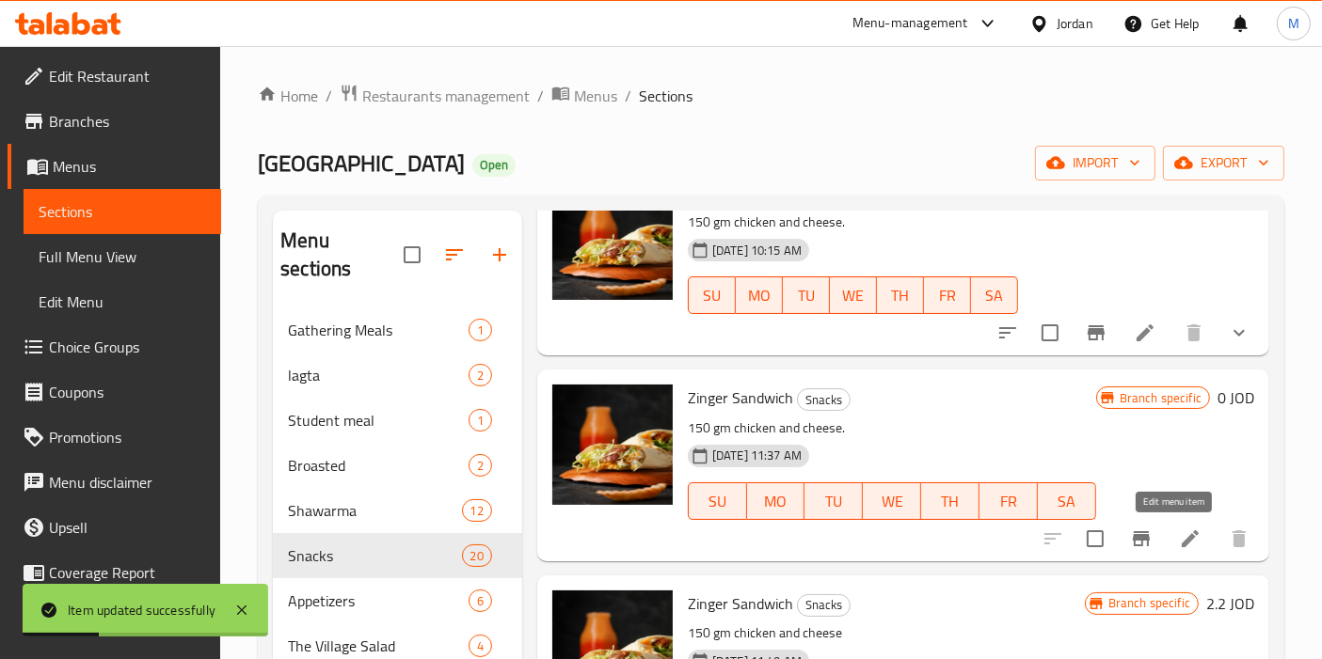 This screenshot has height=659, width=1322. Describe the element at coordinates (114, 573) in the screenshot. I see `a: Coverage Report` at that location.